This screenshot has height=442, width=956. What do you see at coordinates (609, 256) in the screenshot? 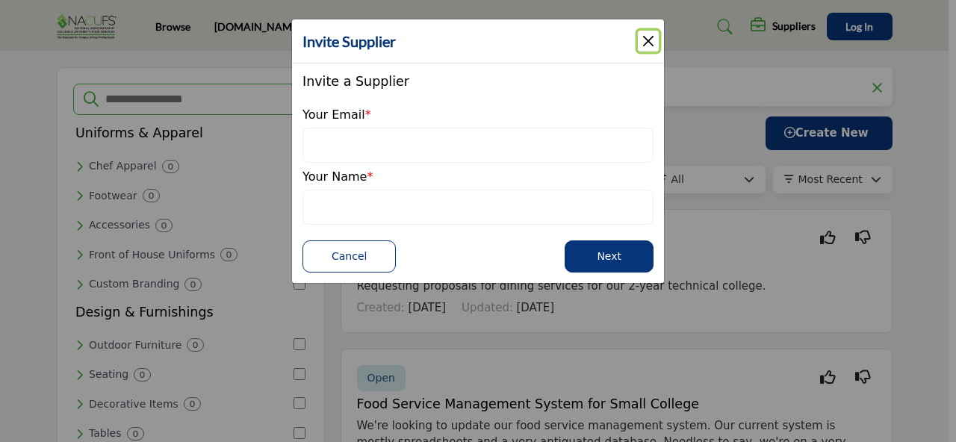
I see `button: Next` at bounding box center [609, 256].